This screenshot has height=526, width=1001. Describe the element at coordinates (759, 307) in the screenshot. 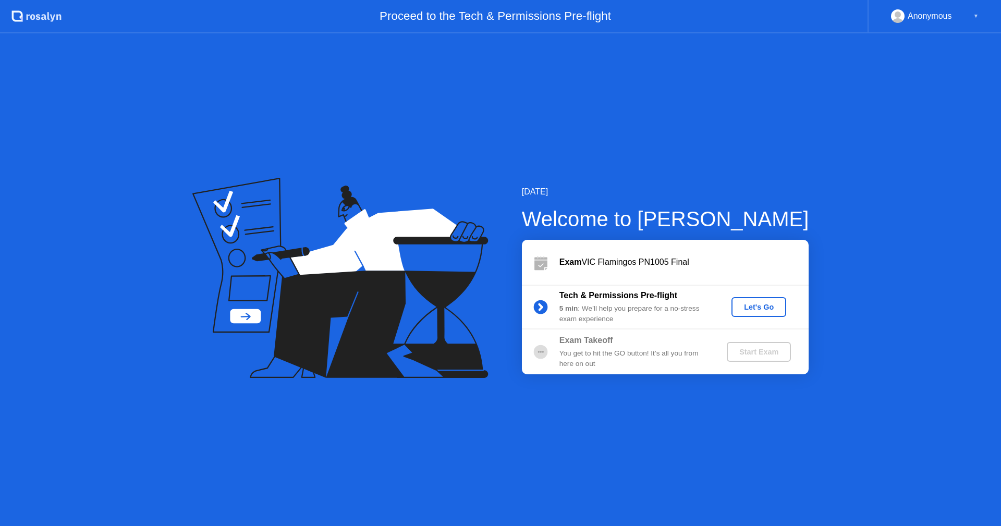

I see `div: Let's Go` at that location.